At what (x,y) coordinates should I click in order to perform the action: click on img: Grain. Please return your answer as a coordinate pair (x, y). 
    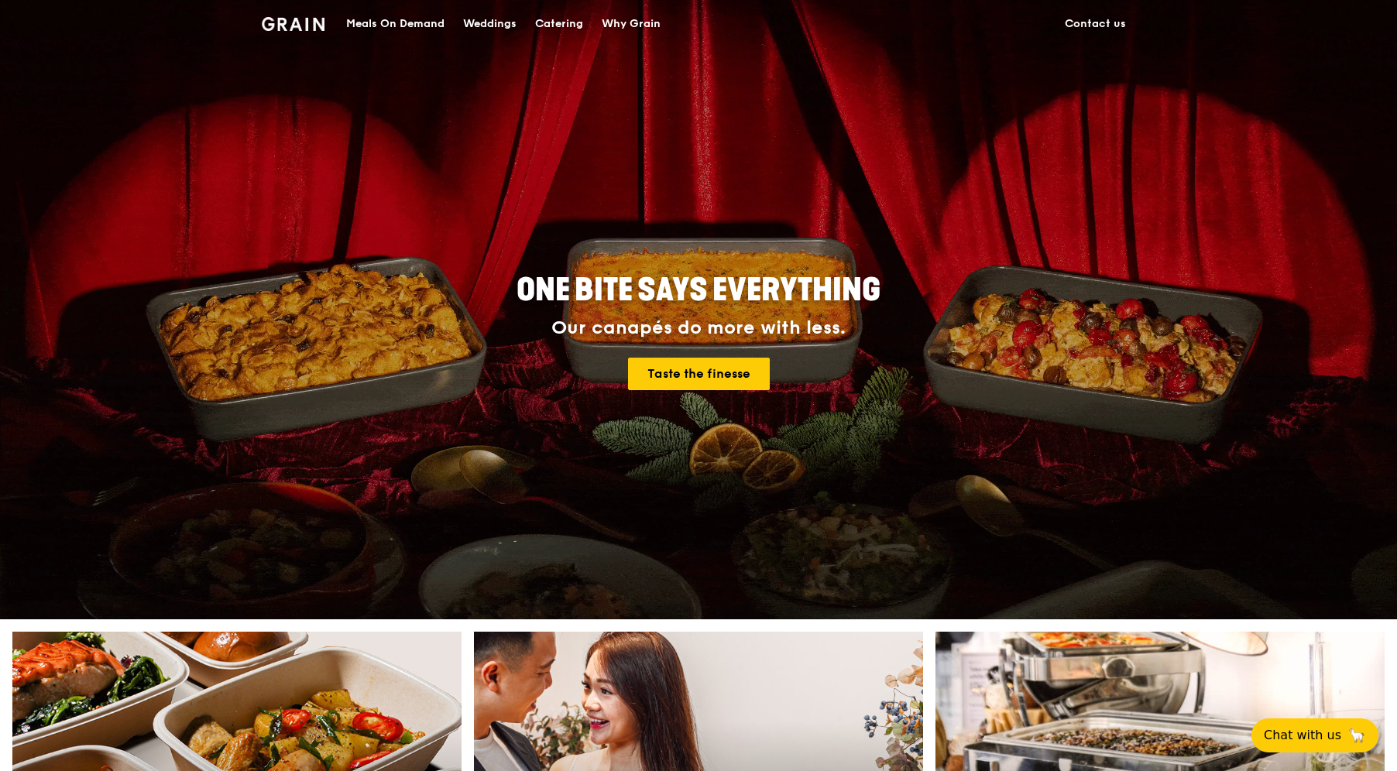
    Looking at the image, I should click on (293, 24).